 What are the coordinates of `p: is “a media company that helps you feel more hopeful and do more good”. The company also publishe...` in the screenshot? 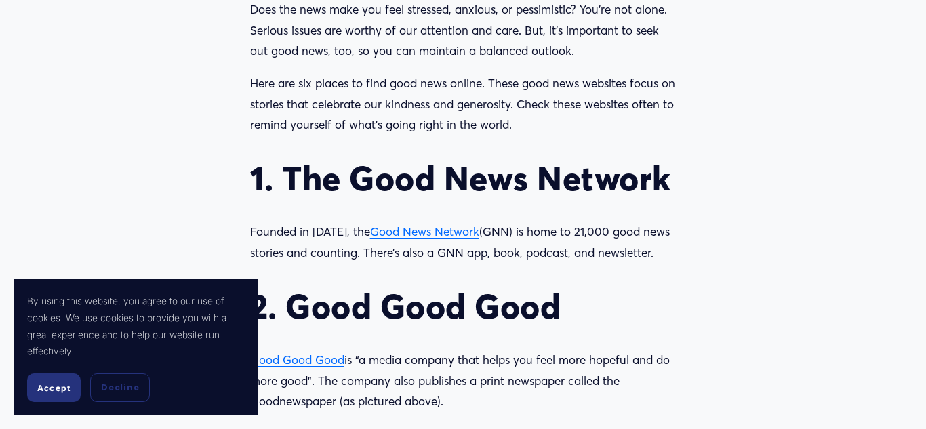 It's located at (463, 381).